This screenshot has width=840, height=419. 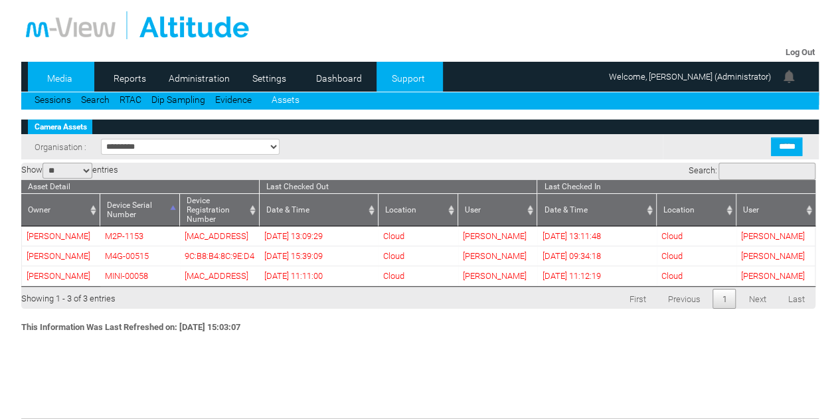 What do you see at coordinates (637, 299) in the screenshot?
I see `a: First` at bounding box center [637, 299].